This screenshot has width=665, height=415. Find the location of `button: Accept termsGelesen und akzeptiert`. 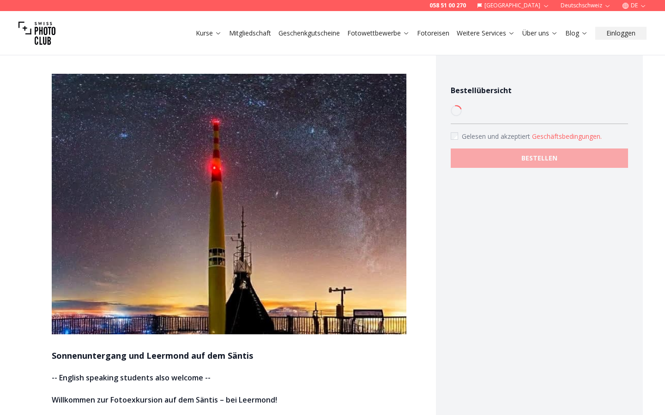

button: Accept termsGelesen und akzeptiert is located at coordinates (566, 137).